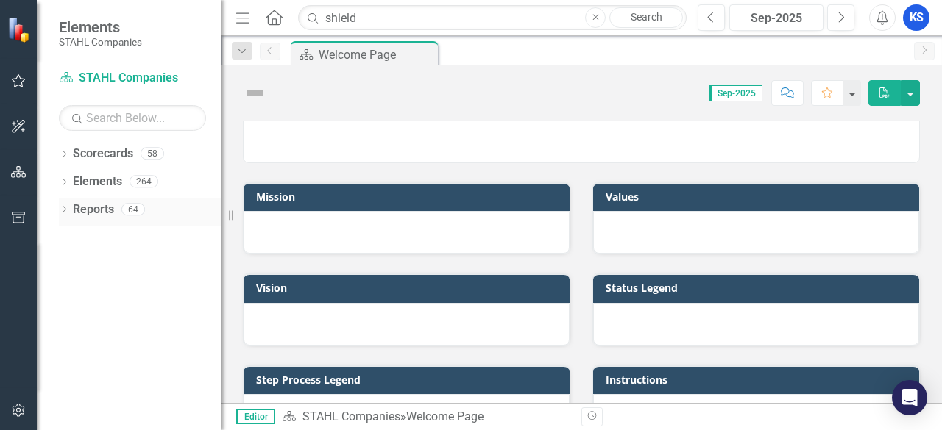 This screenshot has width=942, height=430. I want to click on img: Not Defined, so click(255, 93).